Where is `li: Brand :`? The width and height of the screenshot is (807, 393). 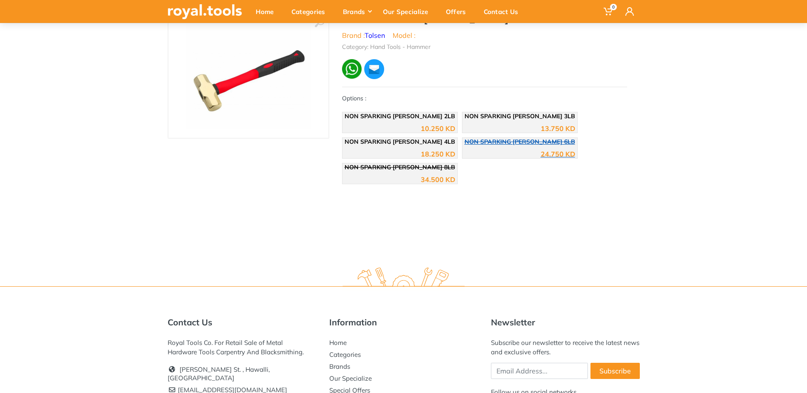
li: Brand : is located at coordinates (363, 35).